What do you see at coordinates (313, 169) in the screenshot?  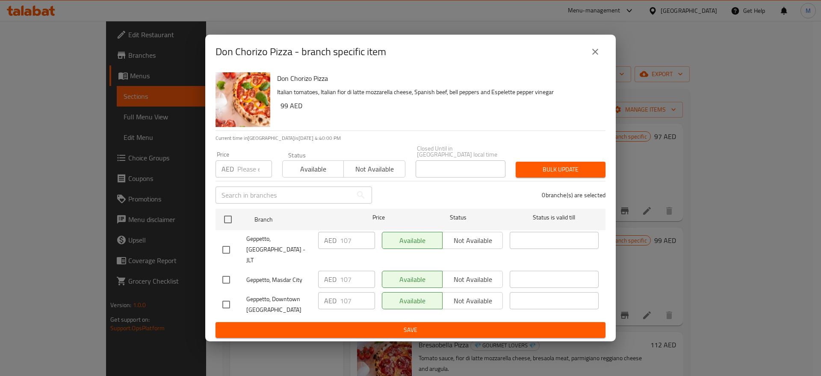 I see `span: Available` at bounding box center [313, 169].